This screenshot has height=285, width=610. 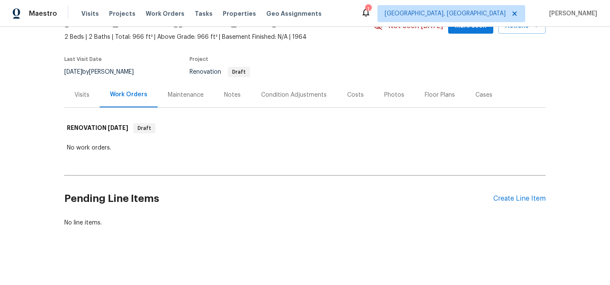 I want to click on span: Tasks, so click(x=204, y=14).